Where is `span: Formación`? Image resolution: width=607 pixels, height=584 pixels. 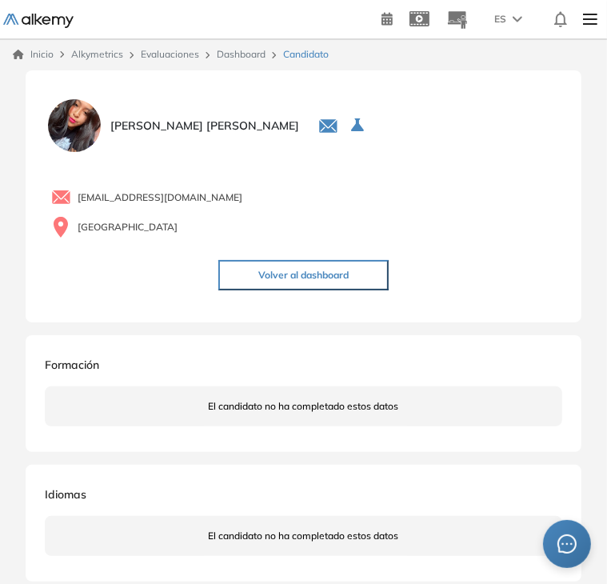
span: Formación is located at coordinates (72, 365).